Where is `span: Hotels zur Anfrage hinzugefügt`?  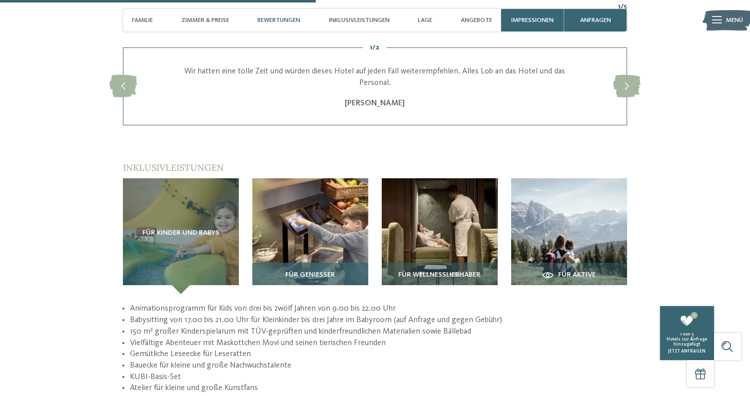
span: Hotels zur Anfrage hinzugefügt is located at coordinates (686, 342).